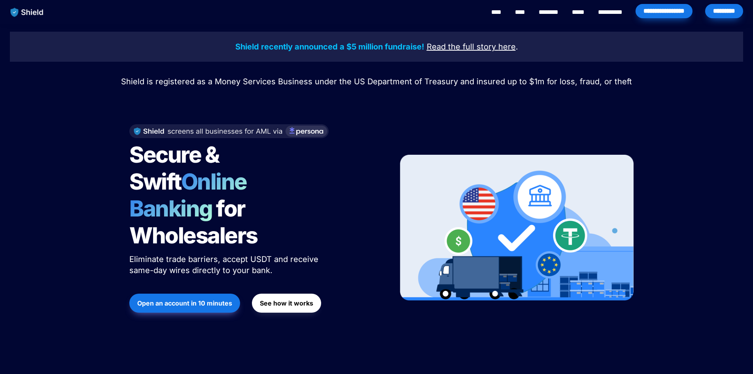 This screenshot has width=753, height=374. Describe the element at coordinates (461, 47) in the screenshot. I see `u: Read the full story` at that location.